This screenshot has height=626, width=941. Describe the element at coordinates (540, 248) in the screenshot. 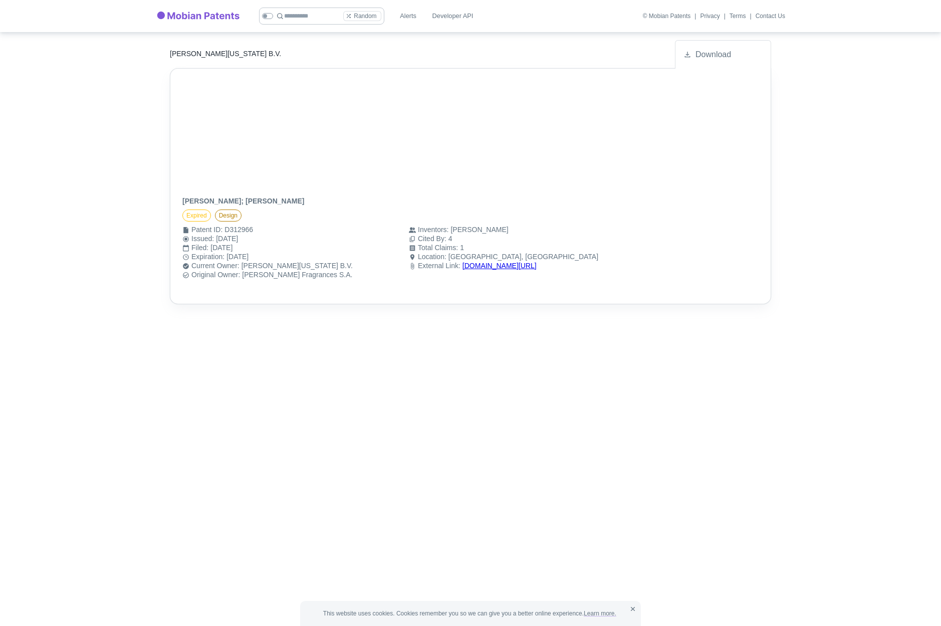

I see `div: 1` at that location.